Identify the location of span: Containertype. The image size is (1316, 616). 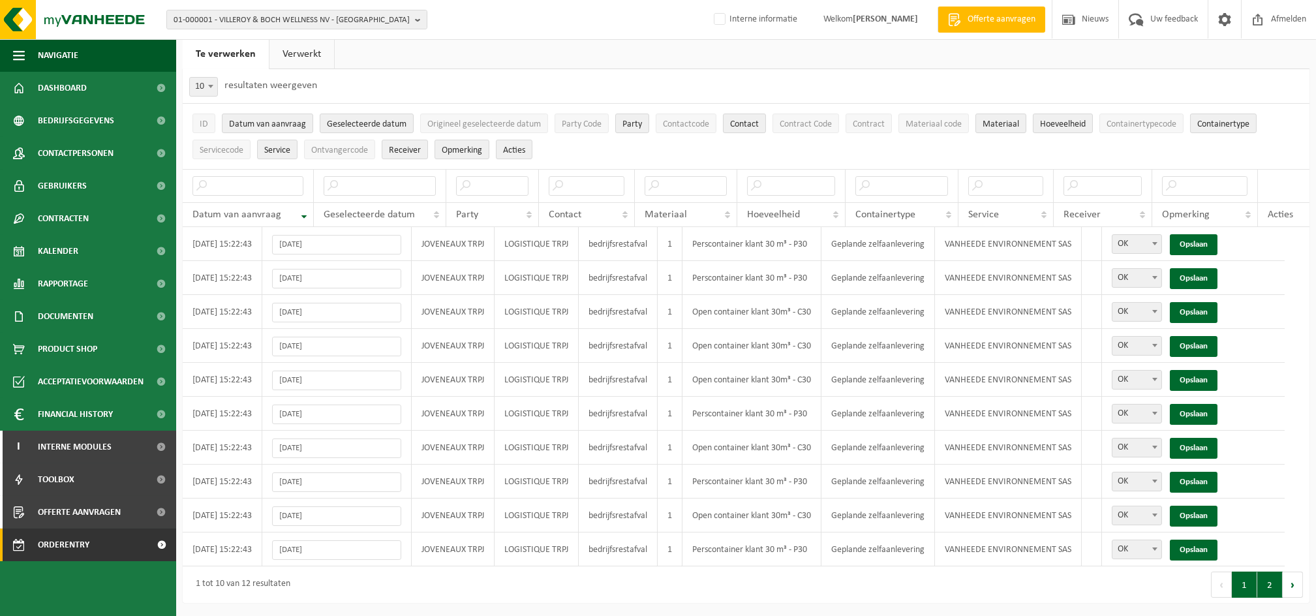
(1224, 124).